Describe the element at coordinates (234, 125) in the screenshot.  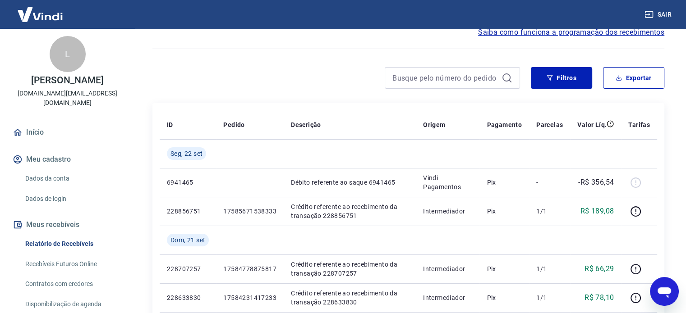
I see `p: Pedido` at that location.